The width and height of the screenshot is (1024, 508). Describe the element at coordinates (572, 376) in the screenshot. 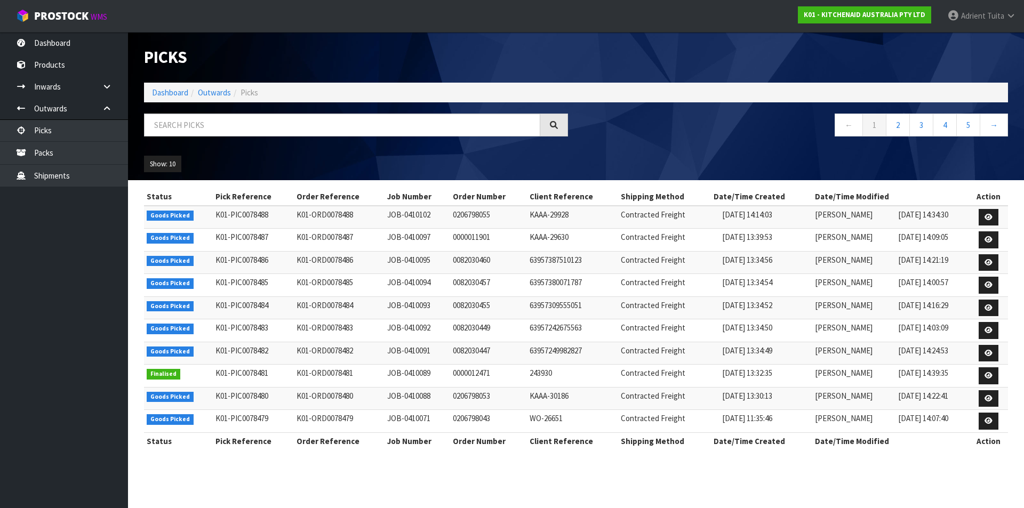

I see `td: 243930` at that location.